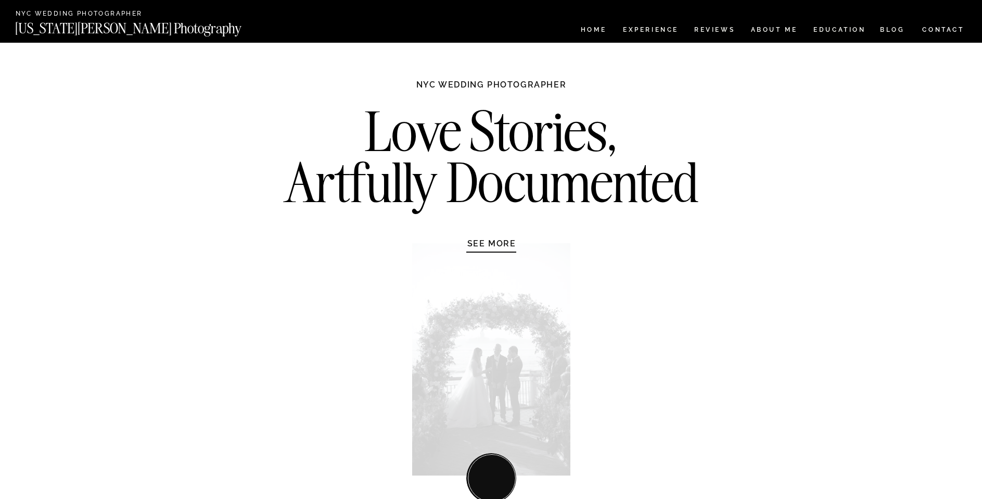 The height and width of the screenshot is (499, 982). I want to click on h1: NYC WEDDING PHOTOGRAPHER, so click(491, 90).